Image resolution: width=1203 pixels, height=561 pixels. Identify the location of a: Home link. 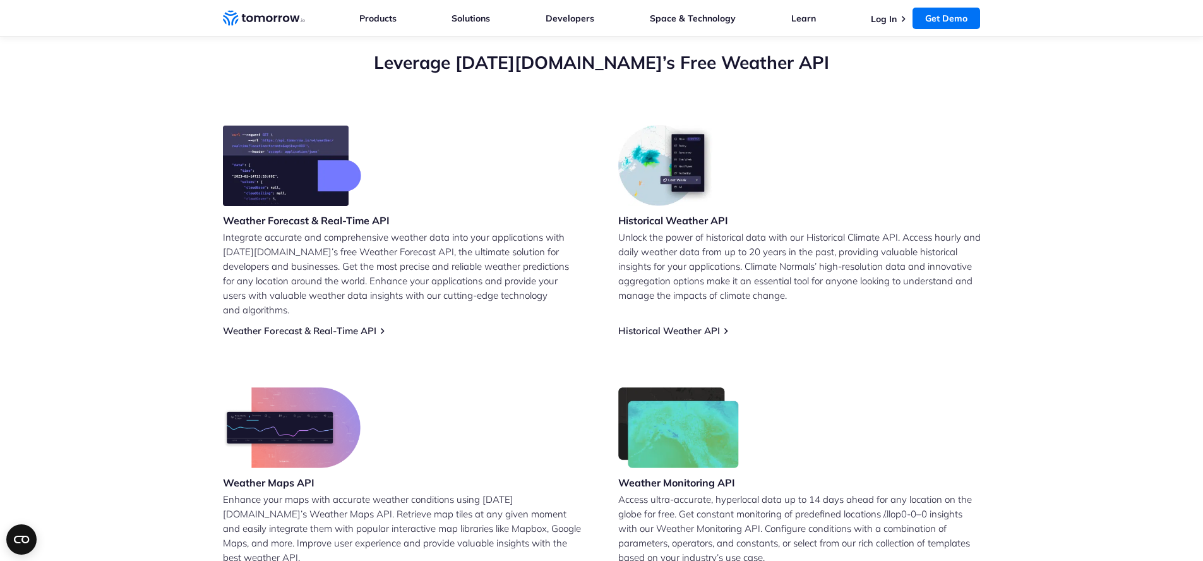
(264, 18).